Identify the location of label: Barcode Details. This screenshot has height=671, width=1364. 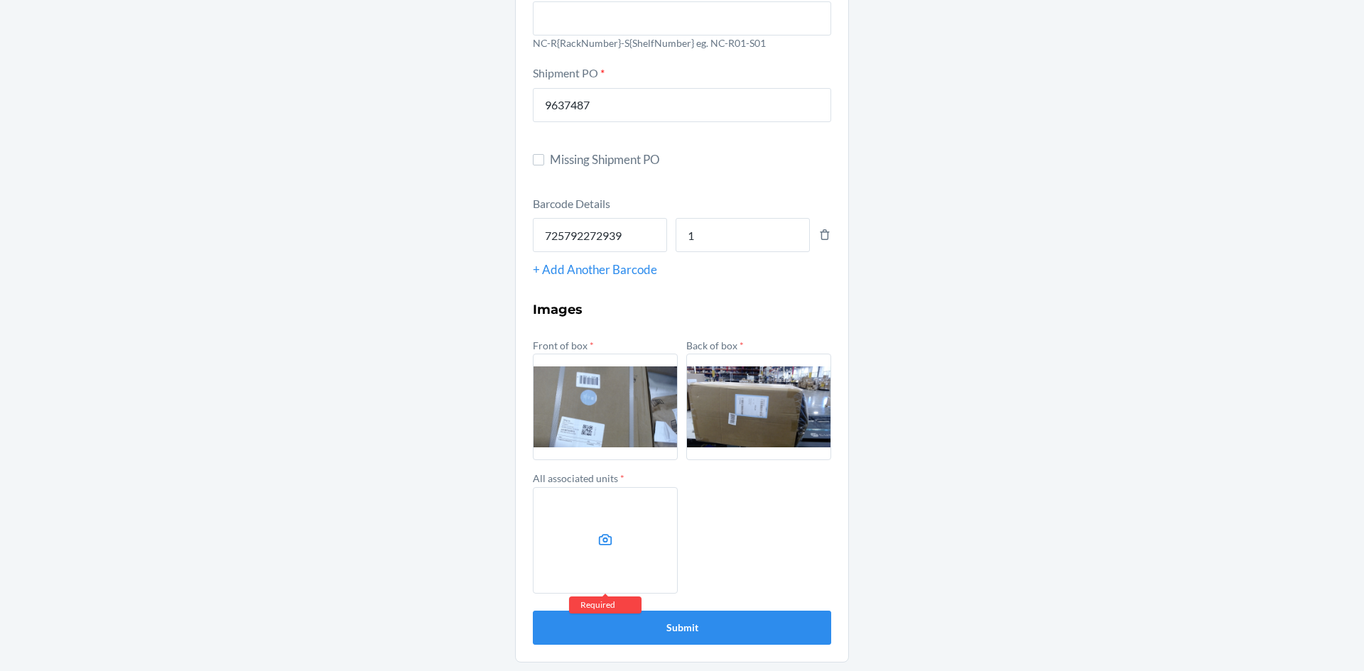
(571, 203).